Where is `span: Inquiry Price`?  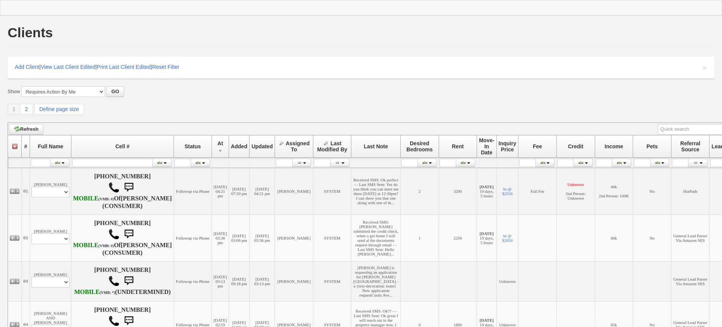
span: Inquiry Price is located at coordinates (507, 146).